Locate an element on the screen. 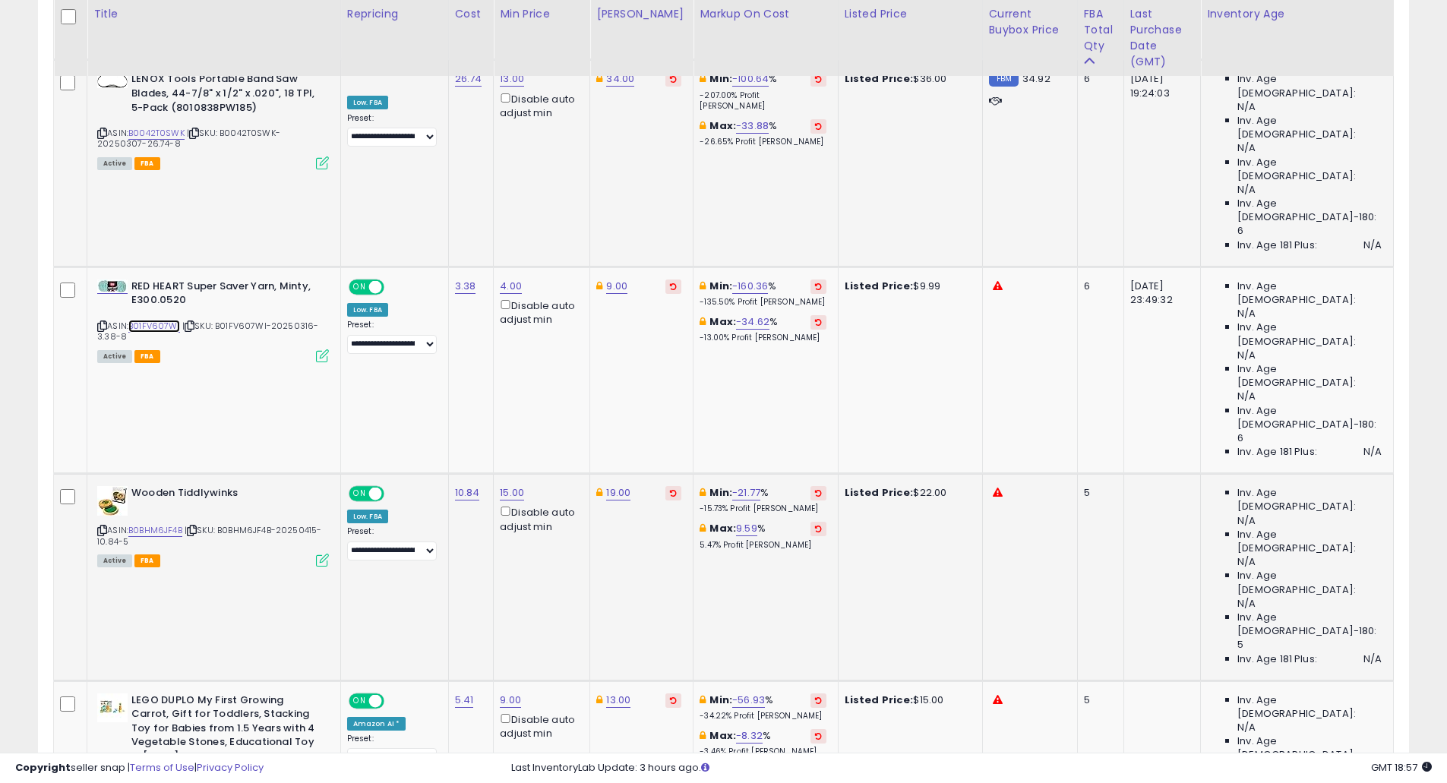 The height and width of the screenshot is (783, 1447). div: Cost is located at coordinates (471, 14).